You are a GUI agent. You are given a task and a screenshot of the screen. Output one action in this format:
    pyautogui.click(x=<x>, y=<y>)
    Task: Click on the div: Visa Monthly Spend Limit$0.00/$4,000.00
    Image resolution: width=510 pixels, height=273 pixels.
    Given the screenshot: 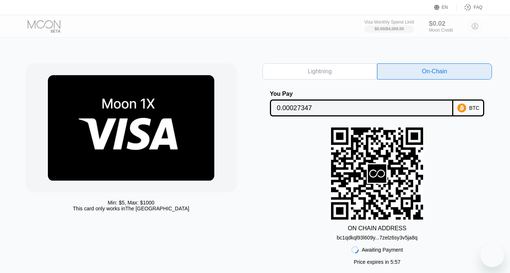 What is the action you would take?
    pyautogui.click(x=389, y=26)
    